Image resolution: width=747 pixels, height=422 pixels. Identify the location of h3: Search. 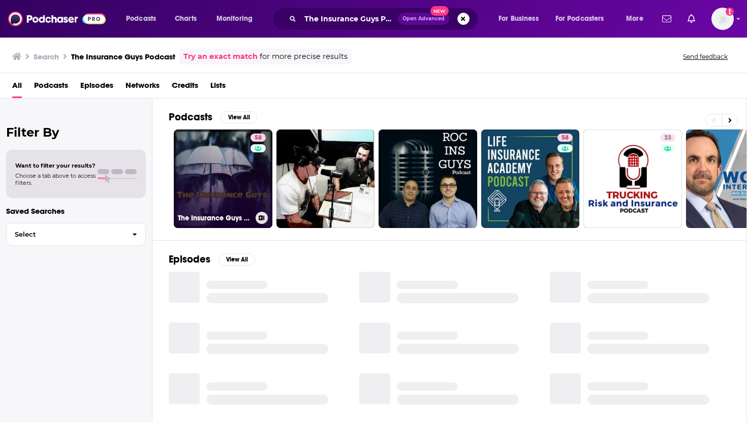
(46, 56).